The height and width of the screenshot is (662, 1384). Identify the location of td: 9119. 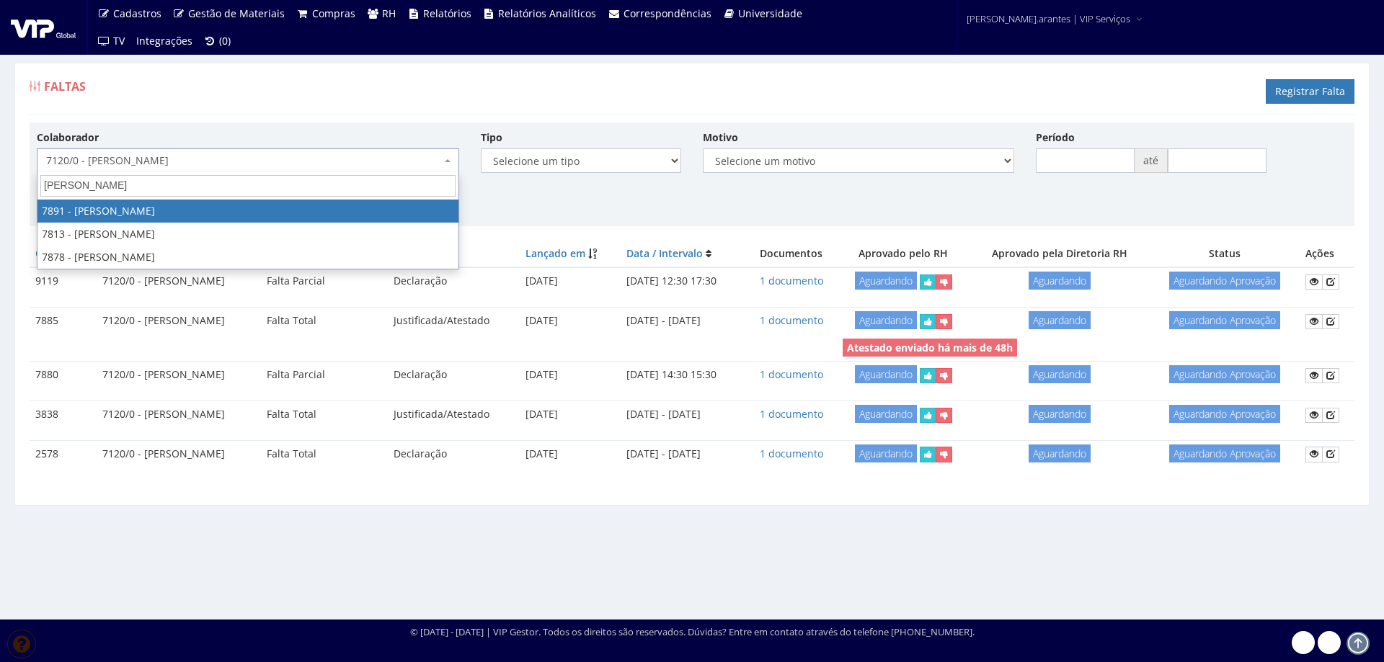
(63, 281).